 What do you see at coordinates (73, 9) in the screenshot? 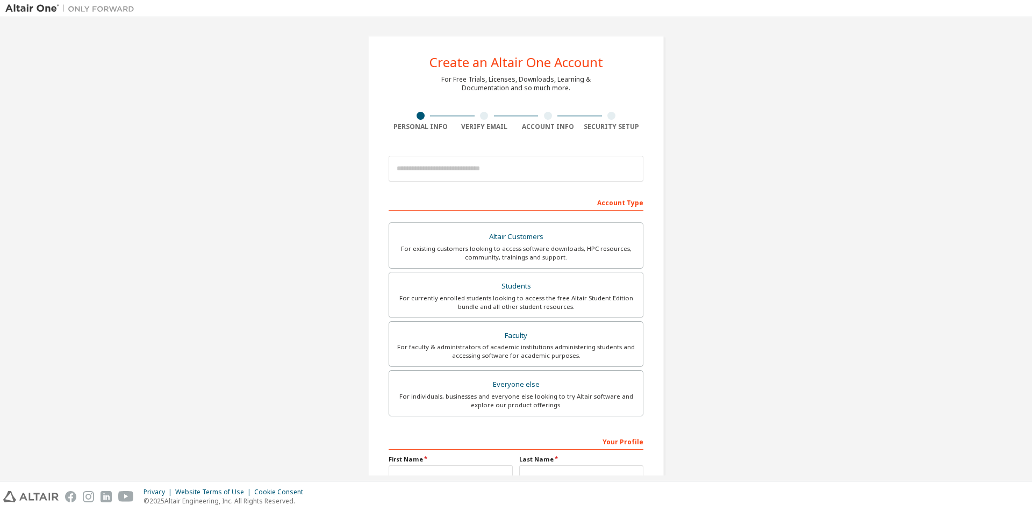
I see `img: Altair One` at bounding box center [73, 9].